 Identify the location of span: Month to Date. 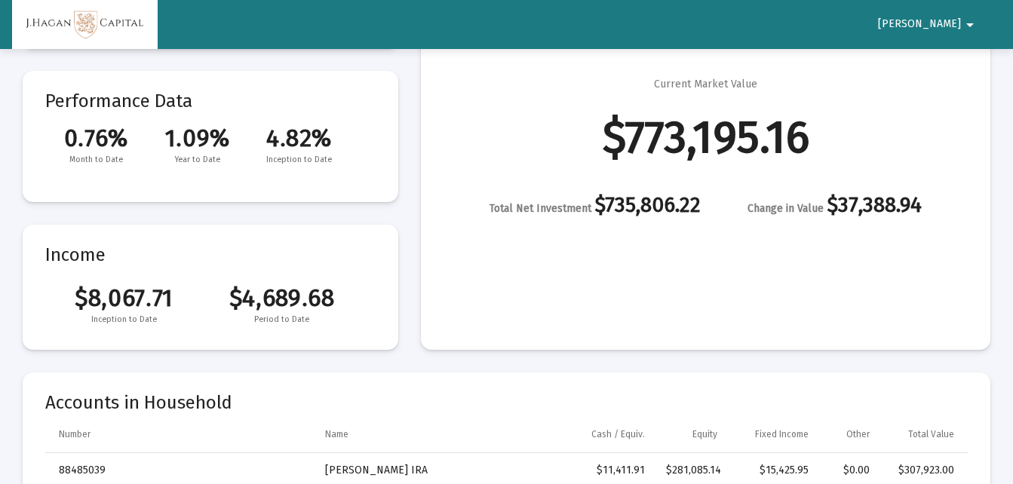
(96, 160).